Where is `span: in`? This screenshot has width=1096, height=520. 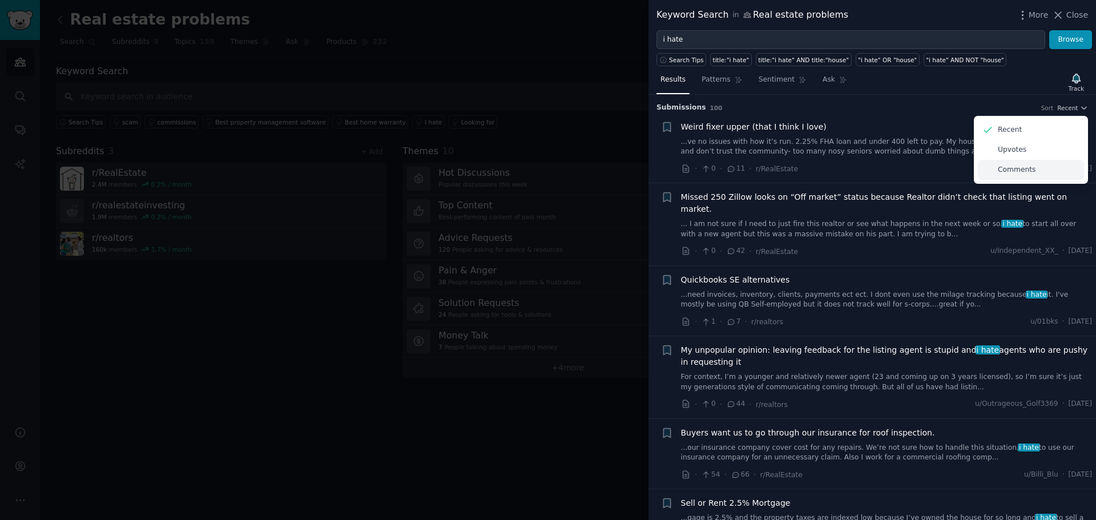 span: in is located at coordinates (735, 15).